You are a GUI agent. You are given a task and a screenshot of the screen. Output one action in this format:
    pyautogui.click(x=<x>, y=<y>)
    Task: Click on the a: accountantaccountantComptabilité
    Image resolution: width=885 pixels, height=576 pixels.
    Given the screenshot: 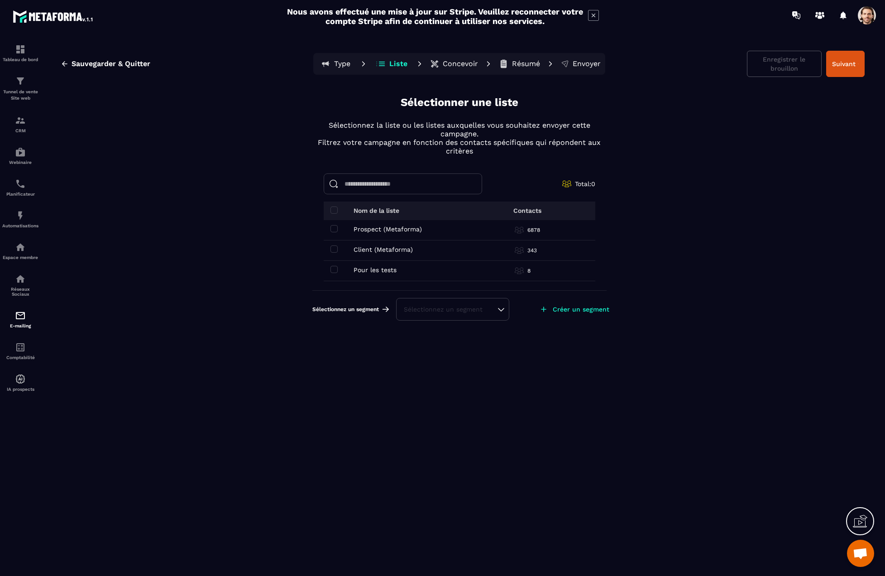 What is the action you would take?
    pyautogui.click(x=20, y=351)
    